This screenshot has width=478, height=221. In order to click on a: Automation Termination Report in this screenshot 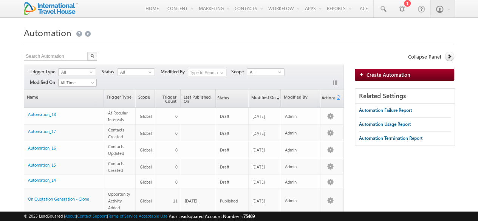, I will do `click(390, 138)`.